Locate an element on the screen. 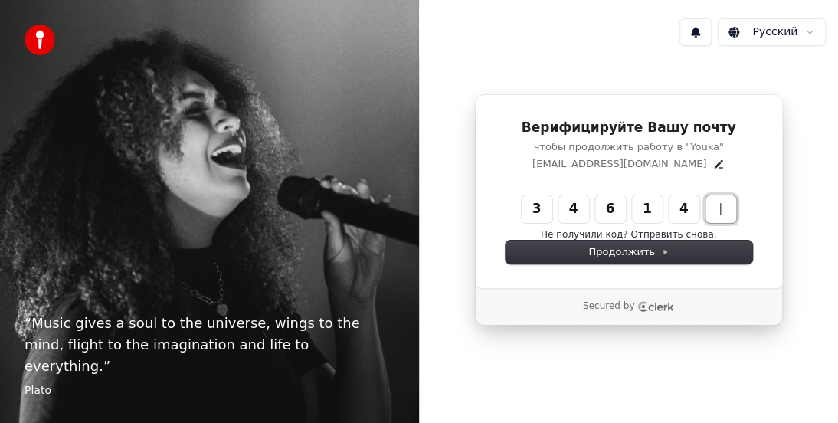 The height and width of the screenshot is (423, 838). button: Не получили код? Отправить снова. is located at coordinates (628, 235).